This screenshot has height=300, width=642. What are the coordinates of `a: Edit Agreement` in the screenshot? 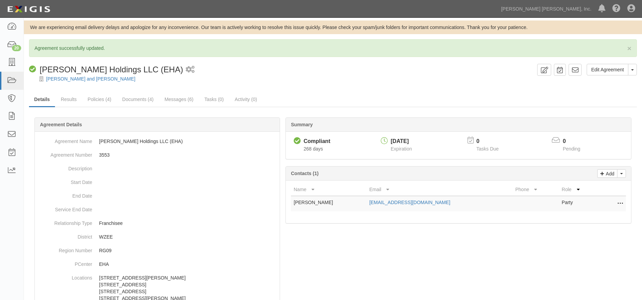 It's located at (608, 70).